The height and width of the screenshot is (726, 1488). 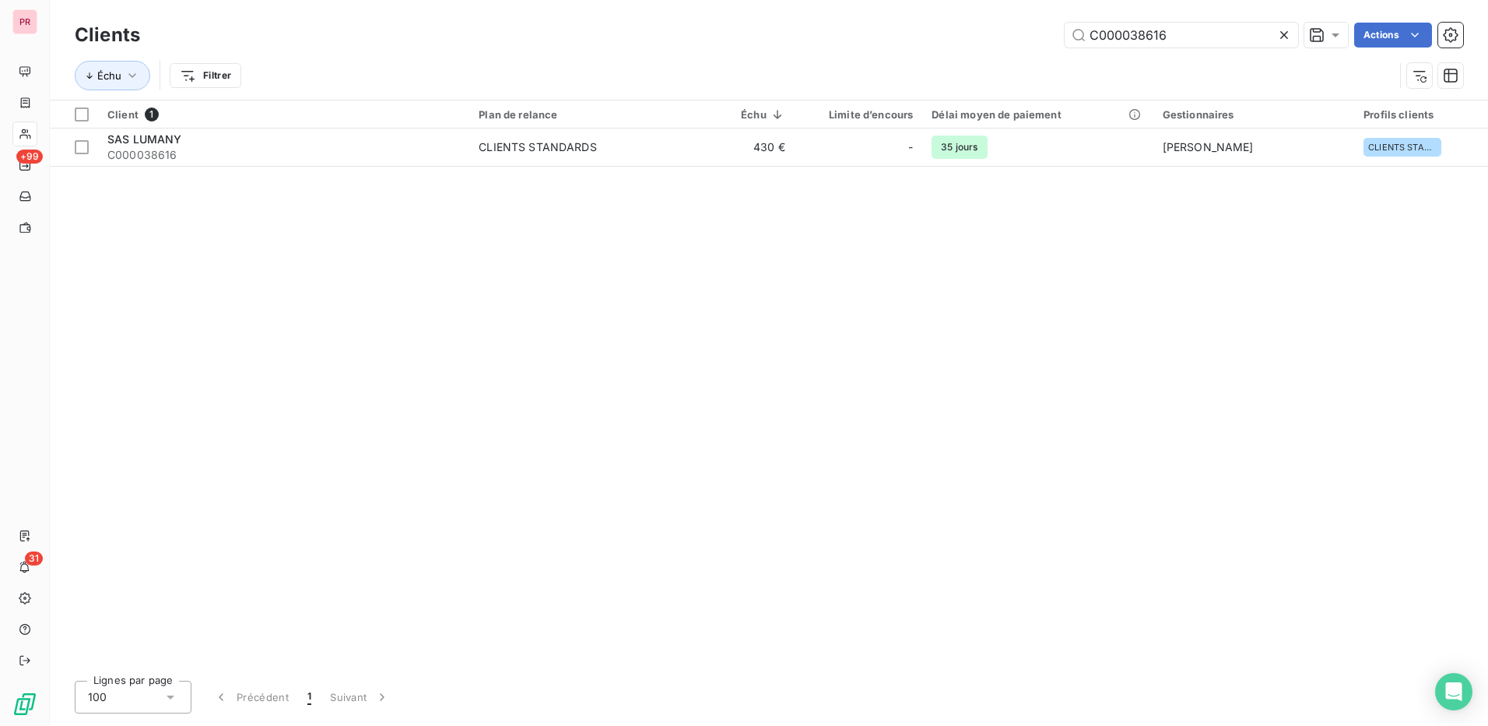 What do you see at coordinates (1403, 147) in the screenshot?
I see `span: CLIENTS STANTARDS` at bounding box center [1403, 147].